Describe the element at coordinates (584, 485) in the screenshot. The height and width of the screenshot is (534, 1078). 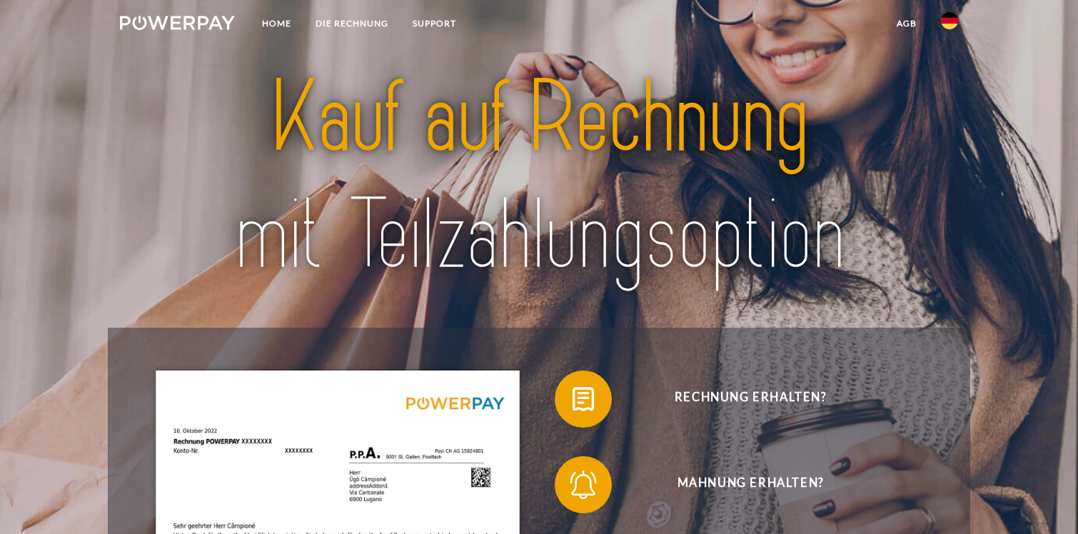
I see `img: qb_bell.svg` at that location.